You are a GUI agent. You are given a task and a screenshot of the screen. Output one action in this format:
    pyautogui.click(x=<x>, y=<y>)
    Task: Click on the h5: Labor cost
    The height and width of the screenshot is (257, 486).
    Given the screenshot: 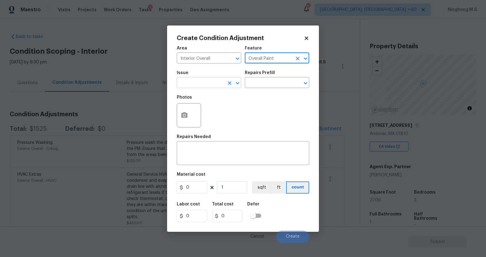 What is the action you would take?
    pyautogui.click(x=188, y=204)
    